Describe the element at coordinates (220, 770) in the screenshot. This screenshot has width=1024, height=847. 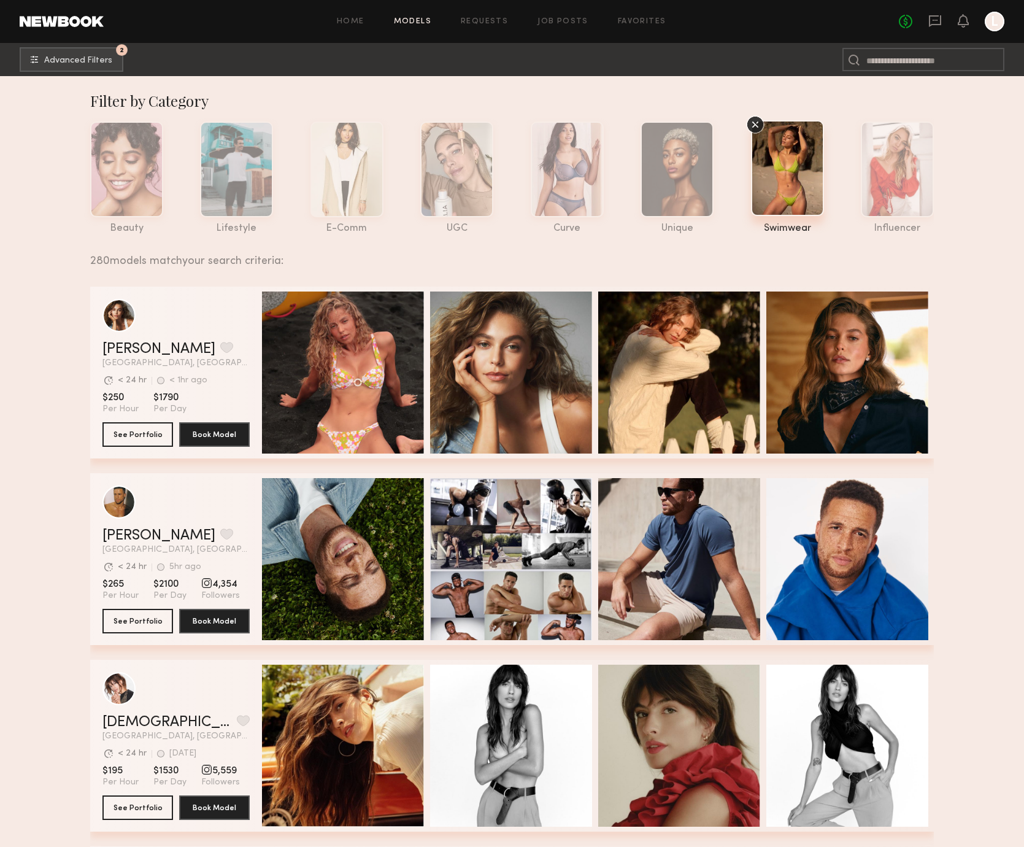
I see `span: 5,559` at that location.